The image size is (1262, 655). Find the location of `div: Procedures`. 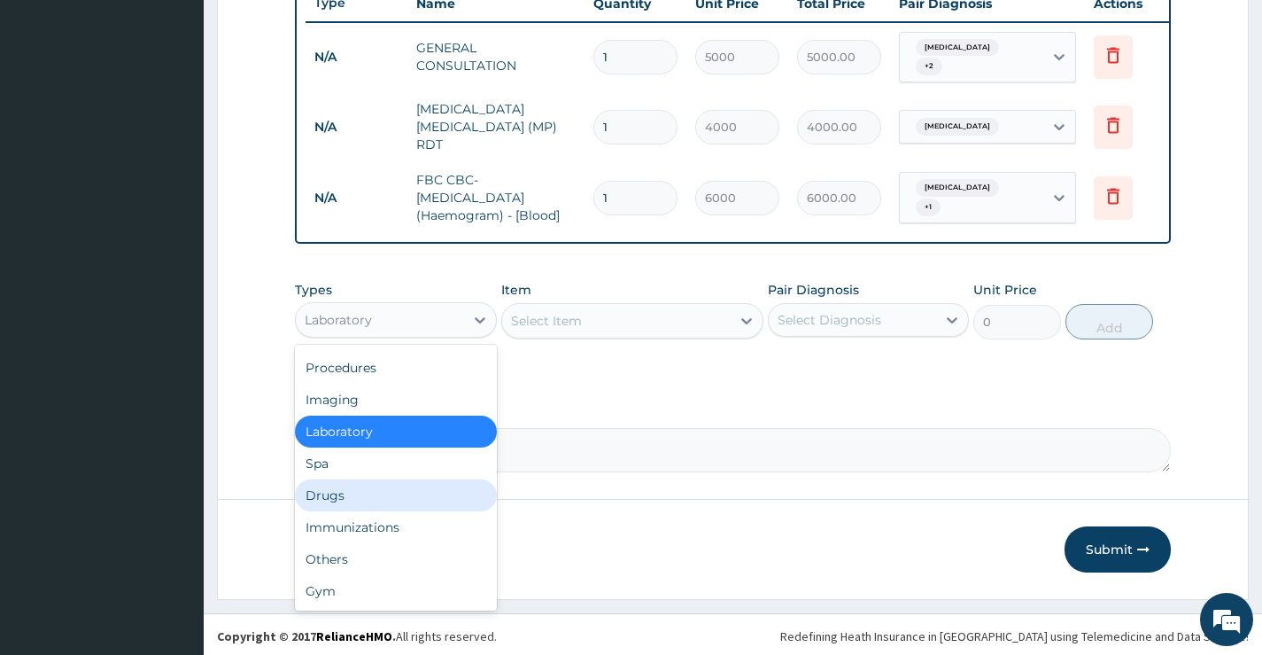

div: Procedures is located at coordinates (395, 368).